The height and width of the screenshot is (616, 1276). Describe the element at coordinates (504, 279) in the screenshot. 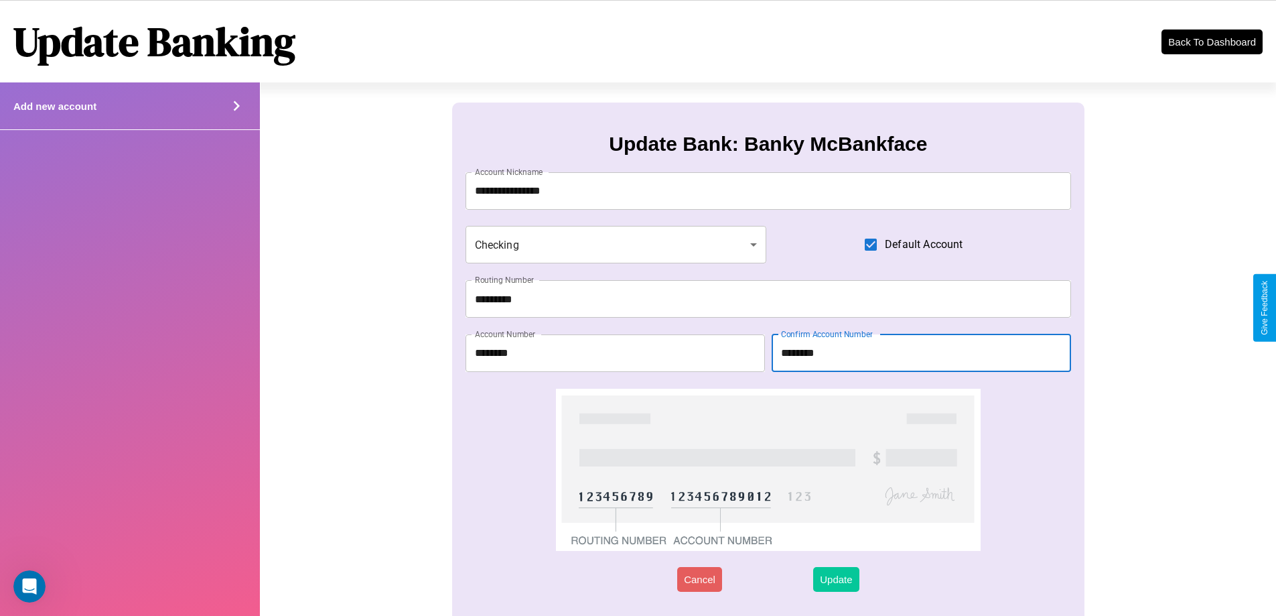

I see `label: Routing Number` at that location.